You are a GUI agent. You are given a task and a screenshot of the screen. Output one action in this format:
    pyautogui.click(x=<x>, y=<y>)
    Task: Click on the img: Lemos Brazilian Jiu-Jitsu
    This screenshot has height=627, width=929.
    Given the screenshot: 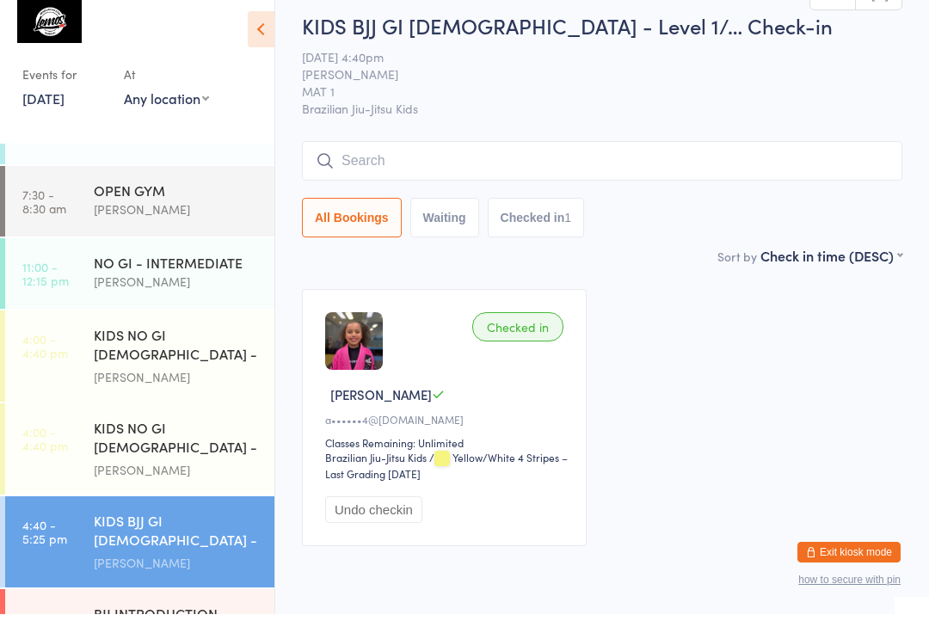 What is the action you would take?
    pyautogui.click(x=49, y=34)
    